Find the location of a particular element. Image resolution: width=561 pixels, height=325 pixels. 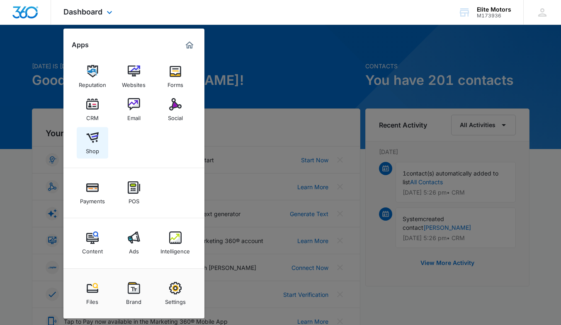

div: CRM is located at coordinates (92, 116).